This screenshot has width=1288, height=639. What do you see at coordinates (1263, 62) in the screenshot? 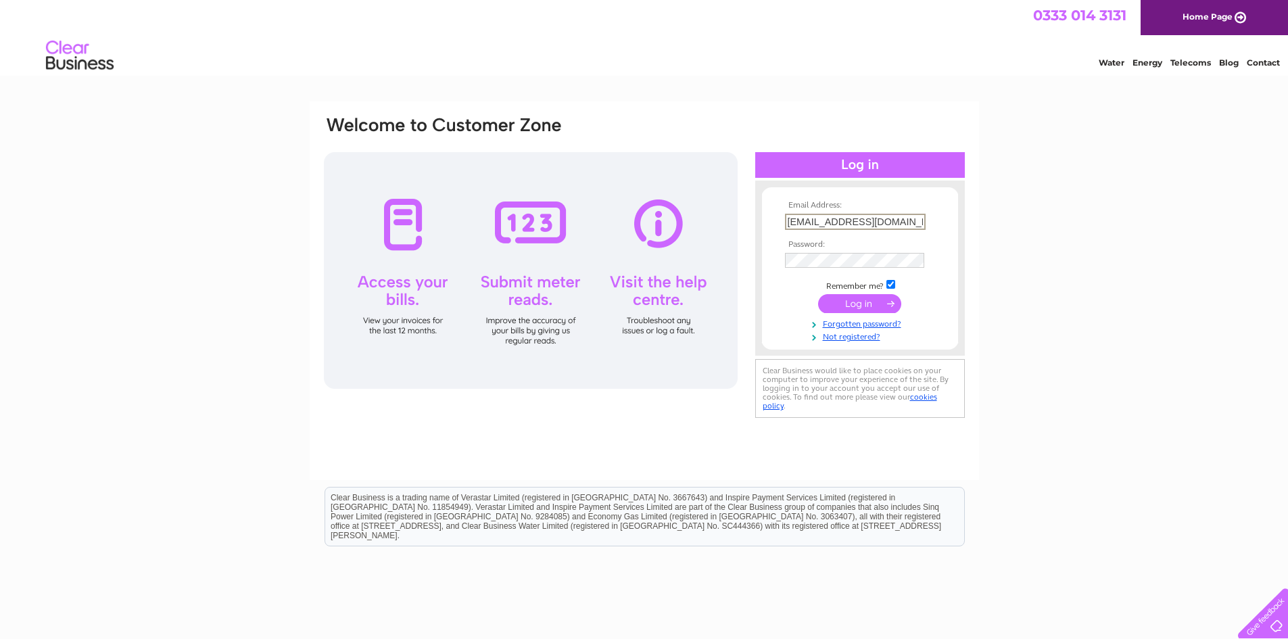
I see `a: Contact` at bounding box center [1263, 62].